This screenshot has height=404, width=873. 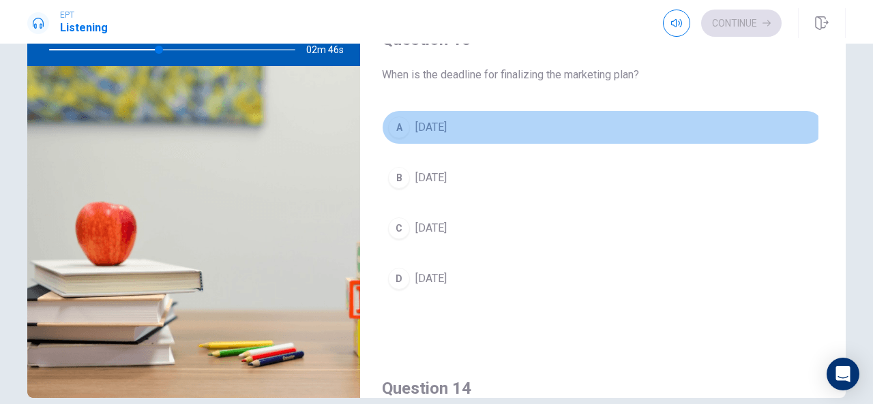 What do you see at coordinates (84, 15) in the screenshot?
I see `span: EPT` at bounding box center [84, 15].